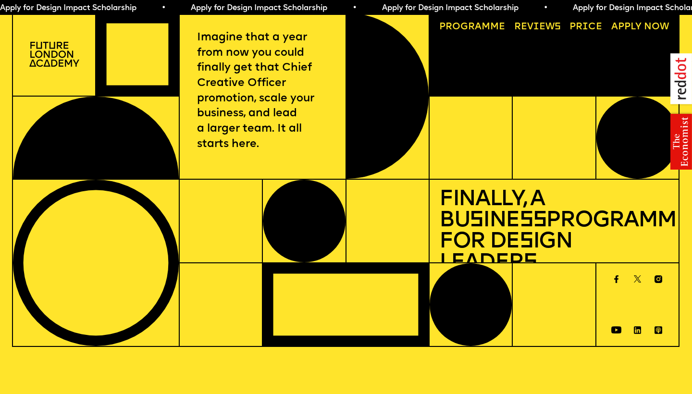 The width and height of the screenshot is (692, 394). Describe the element at coordinates (537, 27) in the screenshot. I see `a: Reviews` at that location.